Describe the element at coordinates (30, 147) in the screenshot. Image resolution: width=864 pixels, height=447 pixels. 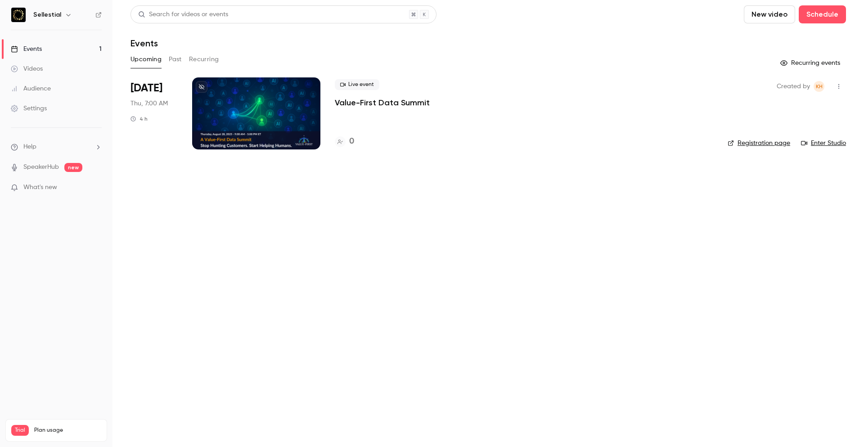
I see `span: Help` at that location.